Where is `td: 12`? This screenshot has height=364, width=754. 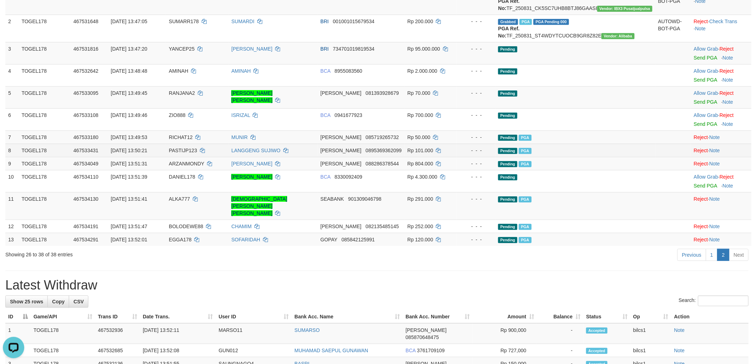
td: 12 is located at coordinates (12, 226).